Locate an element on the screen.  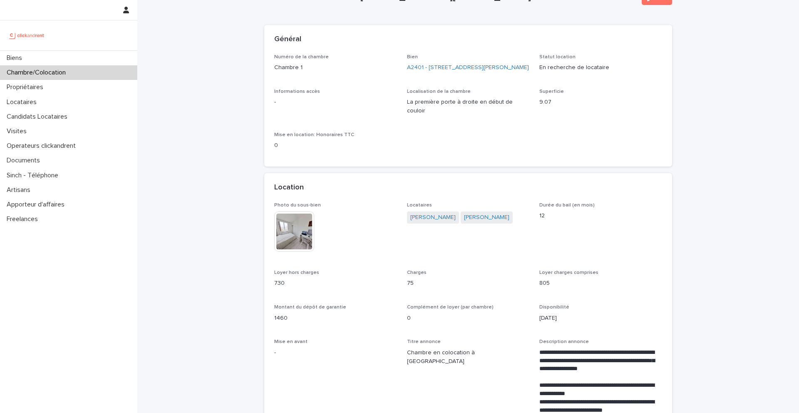
span: Complément de loyer (par chambre) is located at coordinates (450, 307).